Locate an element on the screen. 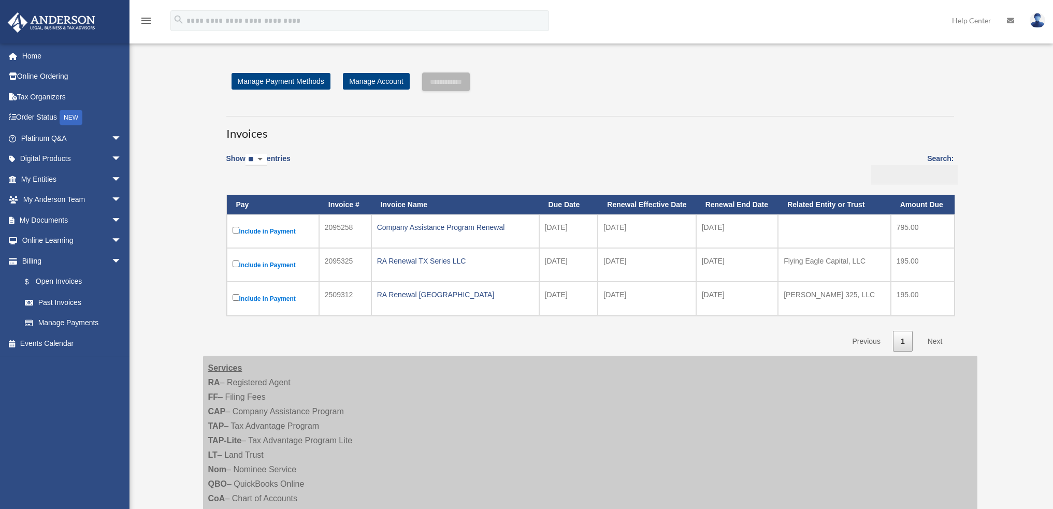 This screenshot has height=509, width=1053. td: 2509312 is located at coordinates (345, 298).